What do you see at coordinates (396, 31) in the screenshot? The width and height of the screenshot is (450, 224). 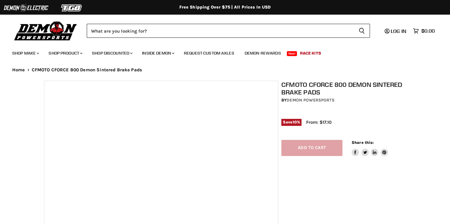 I see `a: Log in` at bounding box center [396, 31].